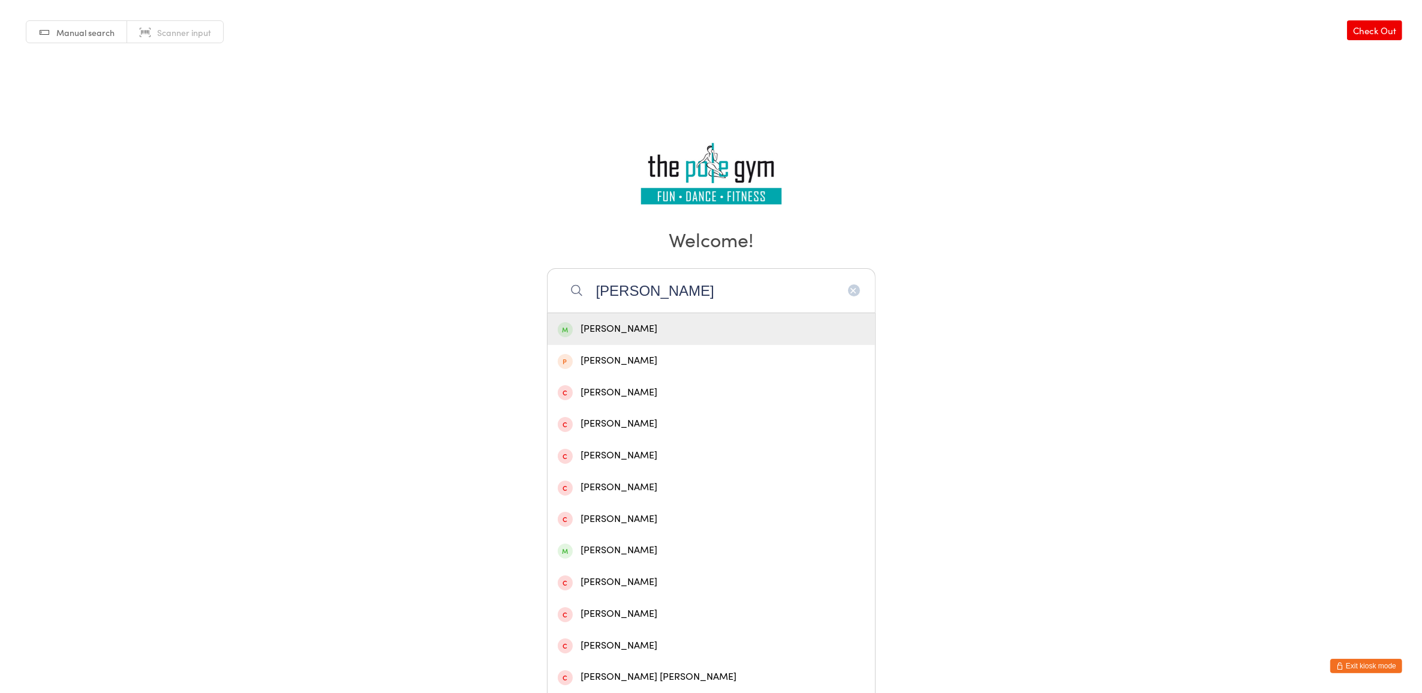 This screenshot has width=1422, height=693. I want to click on button: Exit kiosk mode, so click(1366, 666).